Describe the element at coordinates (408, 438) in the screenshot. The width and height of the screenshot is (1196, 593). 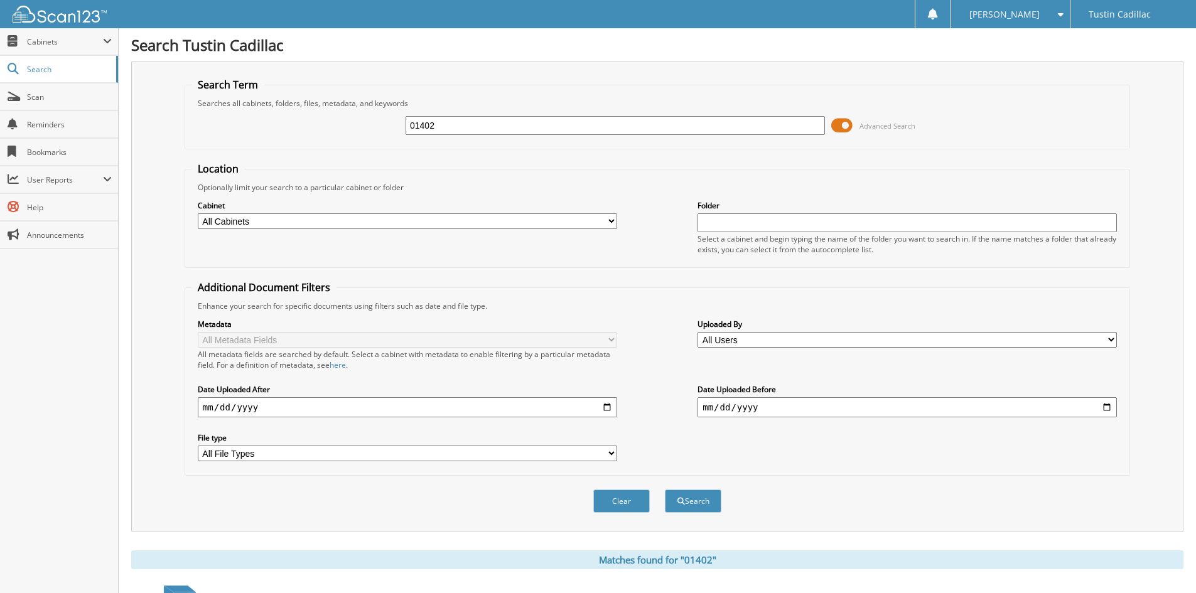
I see `label: File type` at that location.